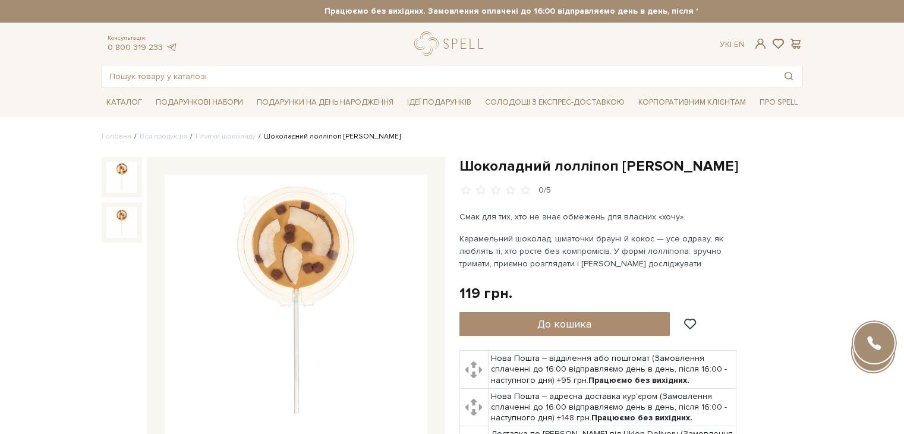 Image resolution: width=904 pixels, height=434 pixels. I want to click on div: 119 грн., so click(485, 293).